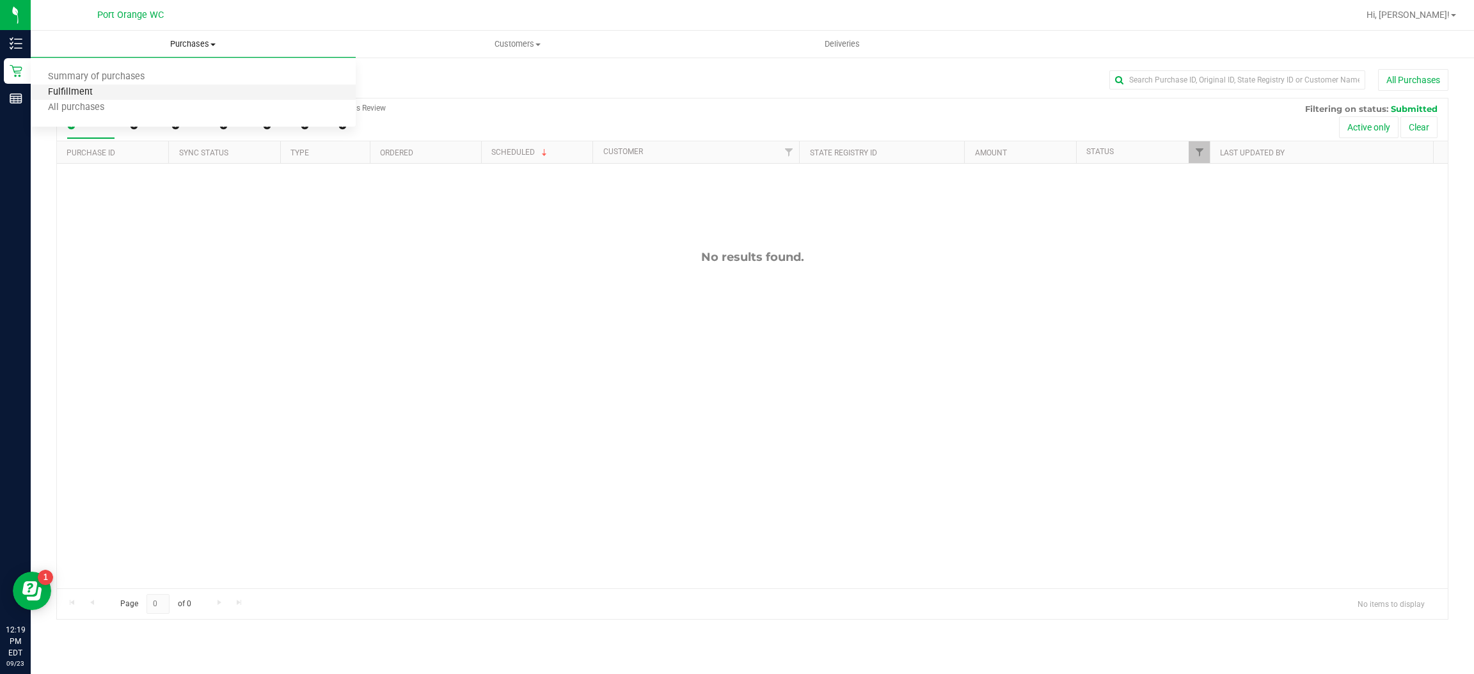  Describe the element at coordinates (8, 7) in the screenshot. I see `span: 1` at that location.